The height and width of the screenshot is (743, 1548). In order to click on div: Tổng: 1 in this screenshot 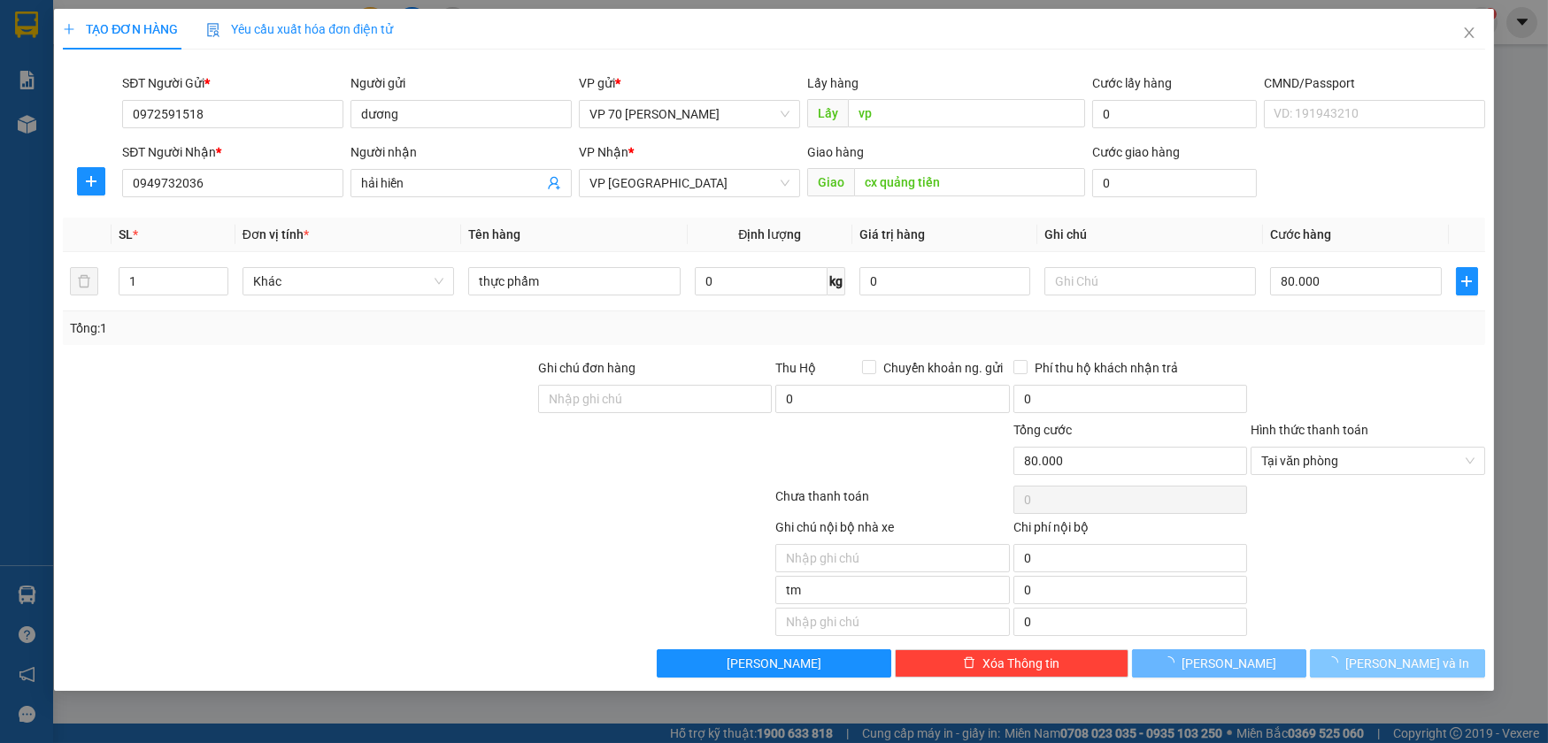, I will do `click(334, 328)`.